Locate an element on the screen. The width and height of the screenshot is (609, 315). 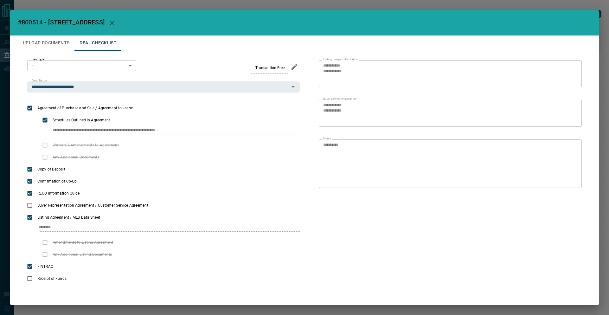
span: Schedules Outlined in Agreement is located at coordinates (81, 120).